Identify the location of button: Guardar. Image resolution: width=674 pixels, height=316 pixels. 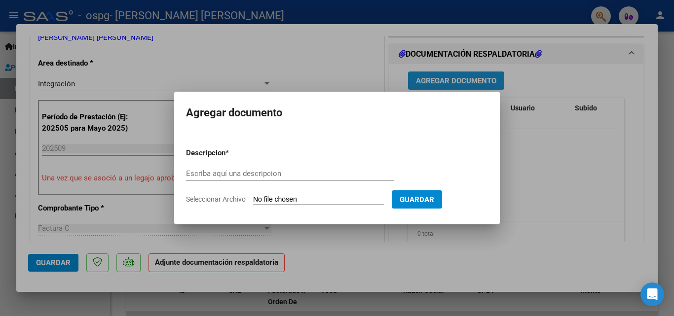
(417, 199).